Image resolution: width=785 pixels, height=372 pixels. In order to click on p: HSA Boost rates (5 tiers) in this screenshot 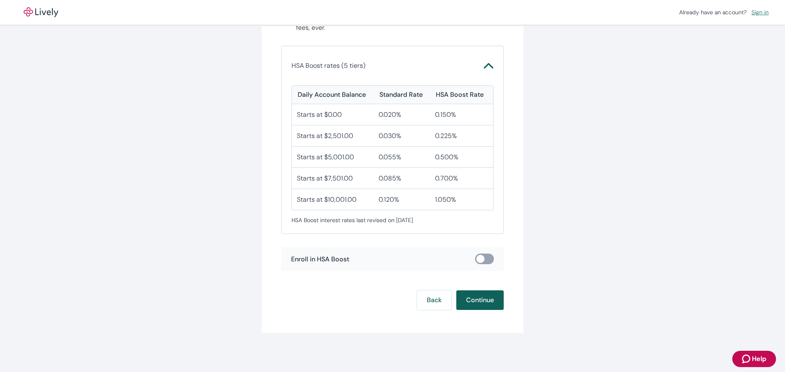, I will do `click(328, 66)`.